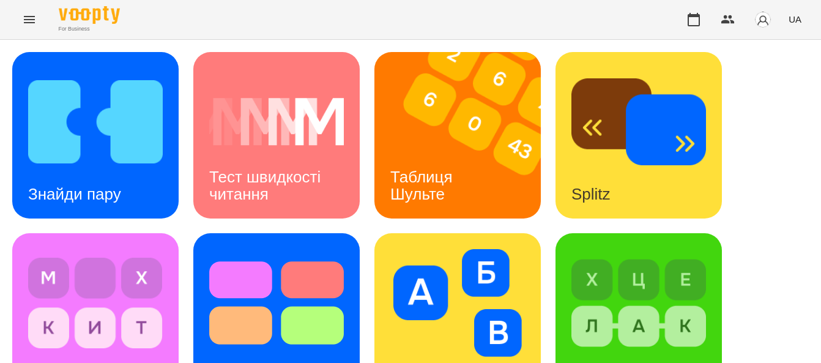  I want to click on h3: Тест швидкості читання, so click(267, 185).